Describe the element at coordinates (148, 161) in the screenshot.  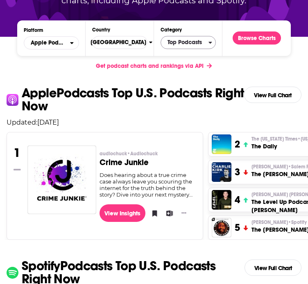
I see `a: audiochuck•AudiochuckCrime Junkie` at that location.